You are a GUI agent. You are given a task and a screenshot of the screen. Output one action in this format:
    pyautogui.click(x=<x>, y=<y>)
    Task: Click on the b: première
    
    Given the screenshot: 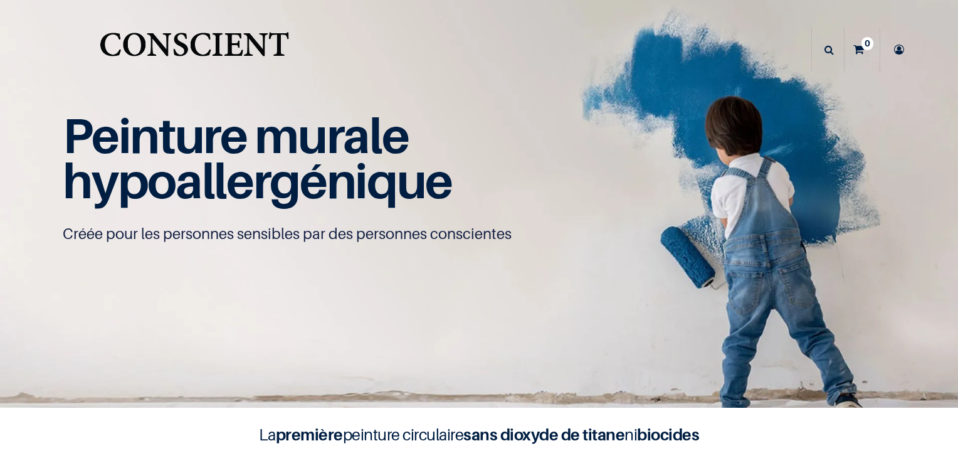 What is the action you would take?
    pyautogui.click(x=309, y=434)
    